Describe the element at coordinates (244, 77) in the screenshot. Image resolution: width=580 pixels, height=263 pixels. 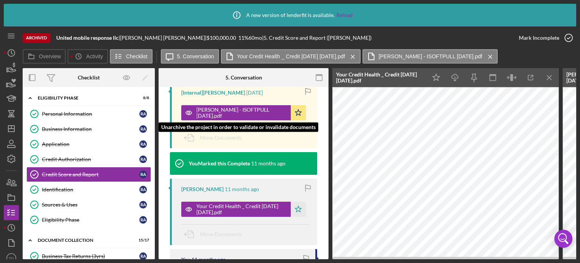
I see `div: 5. Conversation` at that location.